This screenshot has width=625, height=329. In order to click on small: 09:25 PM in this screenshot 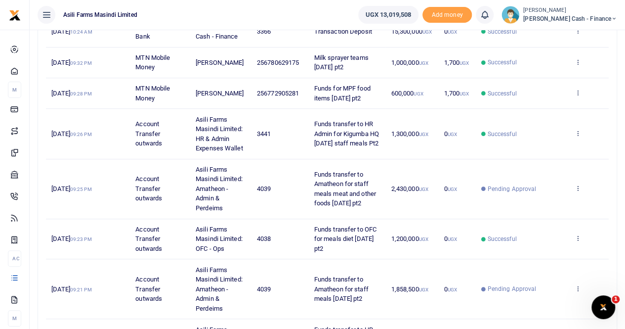, I will do `click(81, 189)`.